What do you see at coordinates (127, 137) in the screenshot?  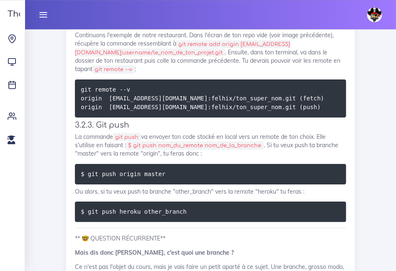 I see `code: git push` at bounding box center [127, 137].